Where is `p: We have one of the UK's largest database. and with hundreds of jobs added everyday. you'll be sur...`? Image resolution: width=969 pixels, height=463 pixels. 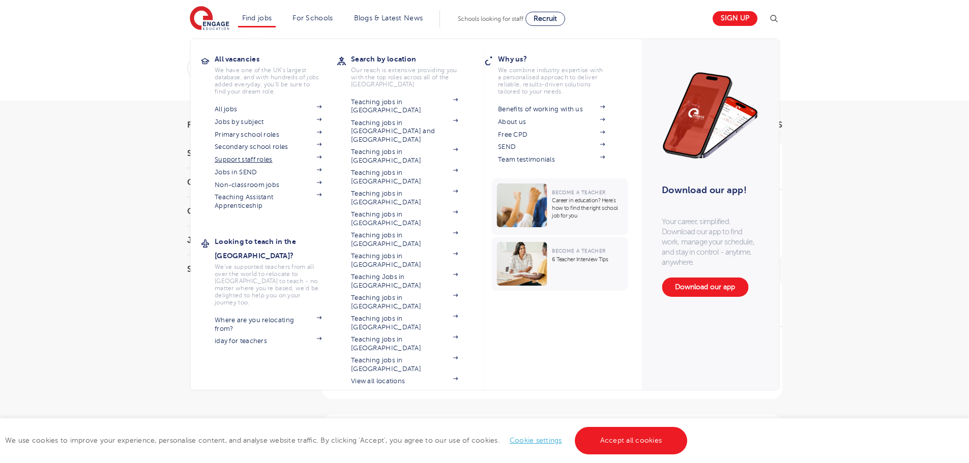
p: We have one of the UK's largest database. and with hundreds of jobs added everyday. you'll be sur... is located at coordinates (268, 81).